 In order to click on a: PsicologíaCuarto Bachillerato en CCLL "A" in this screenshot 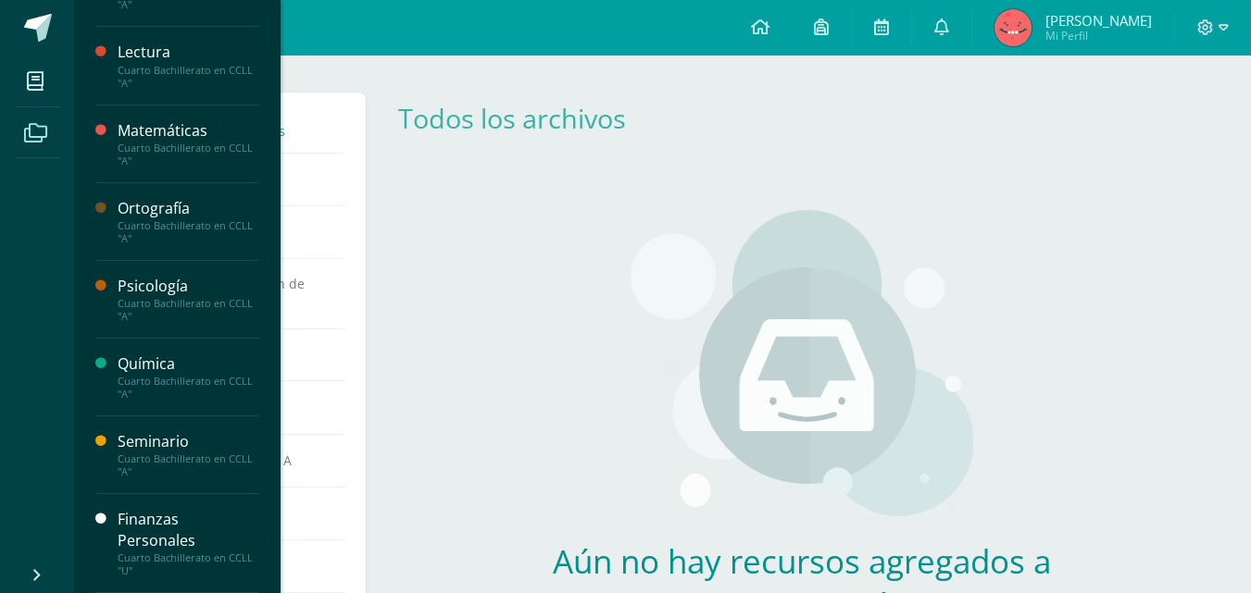, I will do `click(188, 299)`.